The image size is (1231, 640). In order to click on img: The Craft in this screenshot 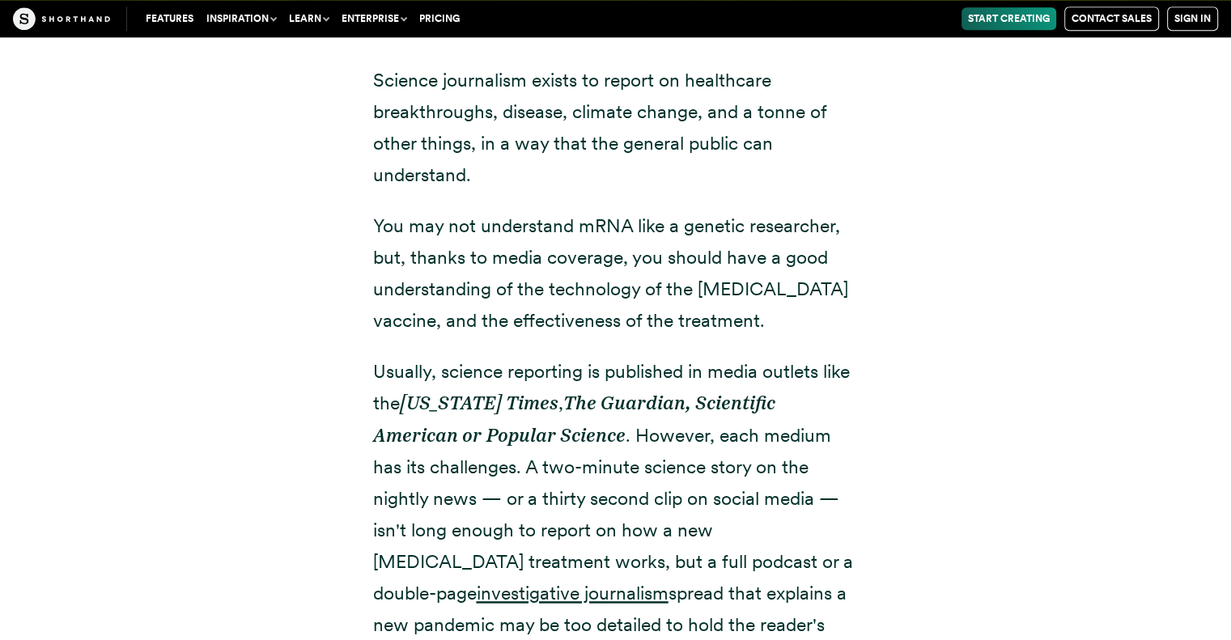, I will do `click(62, 19)`.